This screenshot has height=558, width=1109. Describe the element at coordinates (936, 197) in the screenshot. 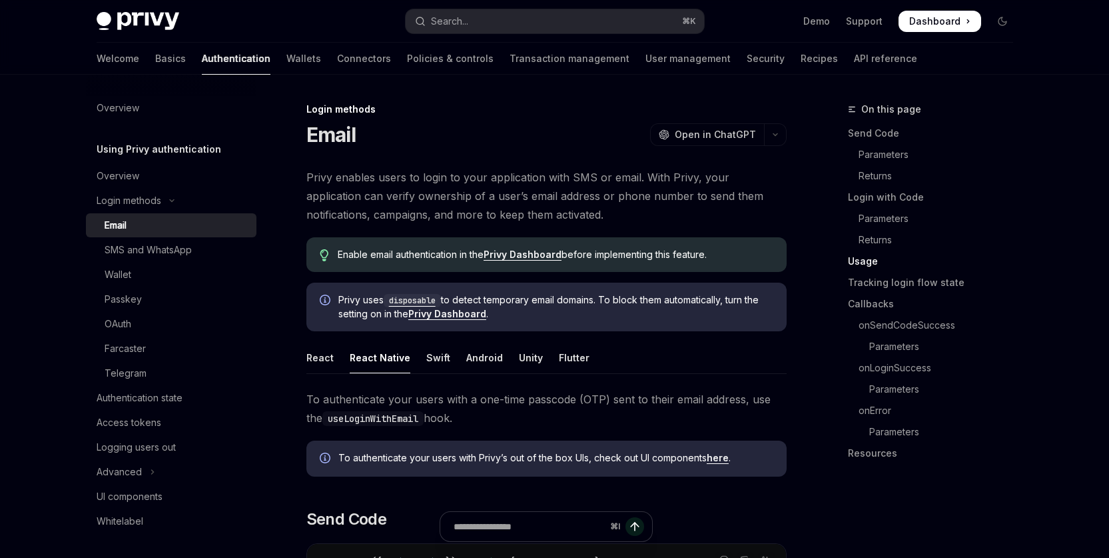

I see `a: Login with Code` at that location.